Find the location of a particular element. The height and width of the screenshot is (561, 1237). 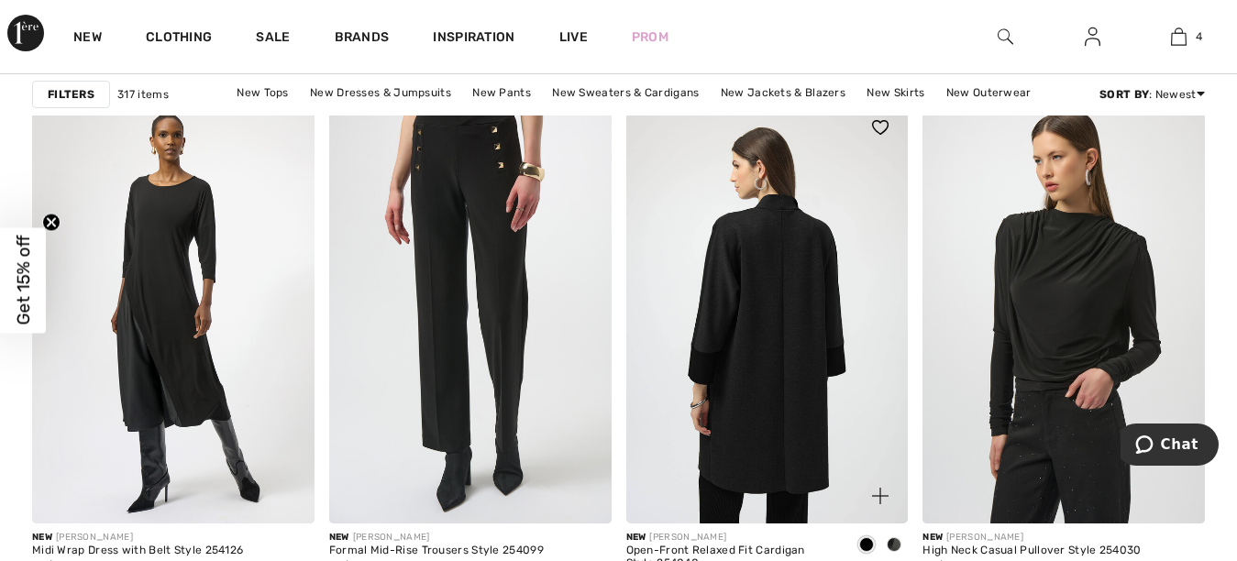

a: Open-Front Relaxed Fit Cardigan Style 254040. Black/Black is located at coordinates (767, 312).